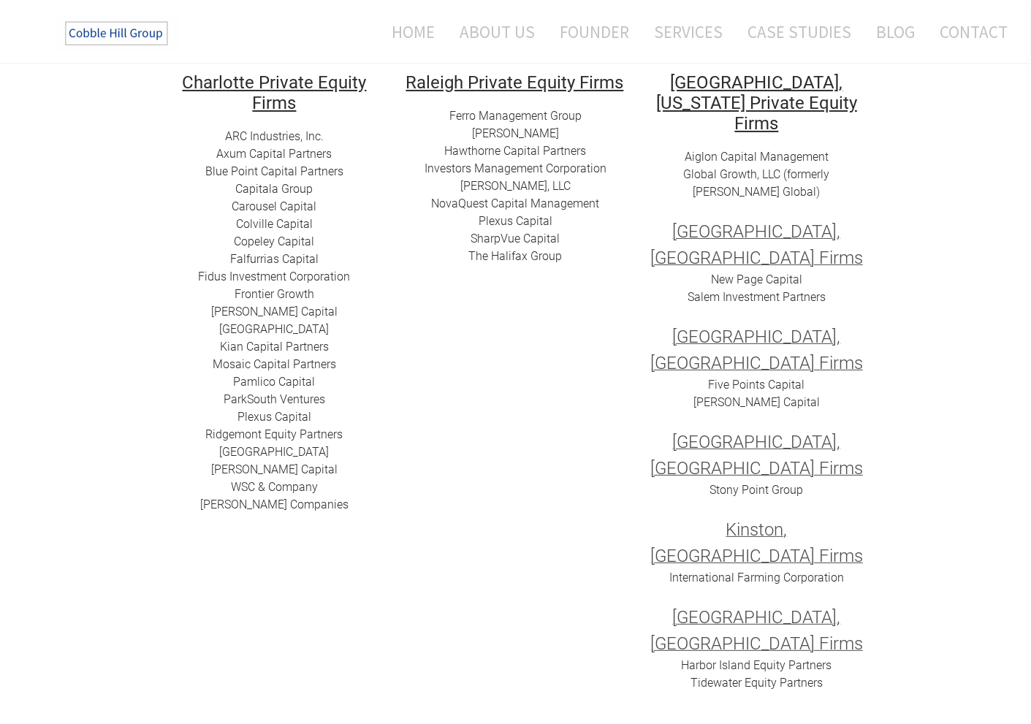  What do you see at coordinates (274, 294) in the screenshot?
I see `a: Frontier Growth` at bounding box center [274, 294].